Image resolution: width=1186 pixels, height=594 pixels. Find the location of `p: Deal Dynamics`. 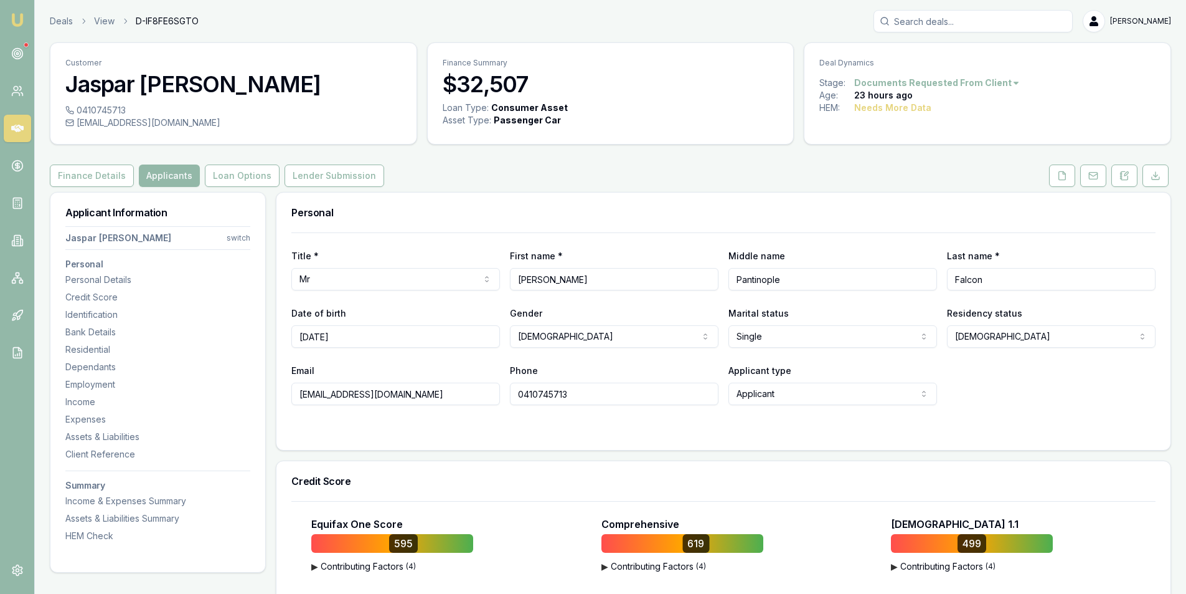

p: Deal Dynamics is located at coordinates (988, 63).